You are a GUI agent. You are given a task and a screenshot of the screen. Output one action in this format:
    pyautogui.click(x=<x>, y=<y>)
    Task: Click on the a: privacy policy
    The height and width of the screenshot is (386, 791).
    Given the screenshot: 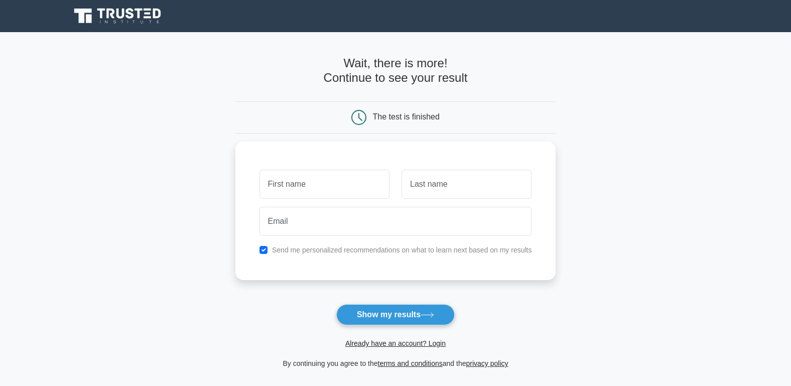 What is the action you would take?
    pyautogui.click(x=487, y=363)
    